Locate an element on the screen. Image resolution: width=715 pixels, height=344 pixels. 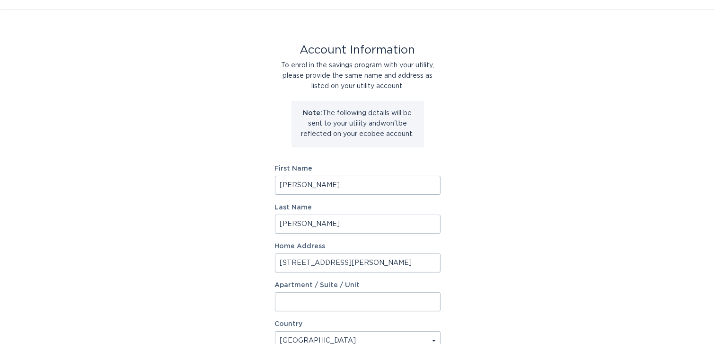
label: First Name is located at coordinates (358, 168).